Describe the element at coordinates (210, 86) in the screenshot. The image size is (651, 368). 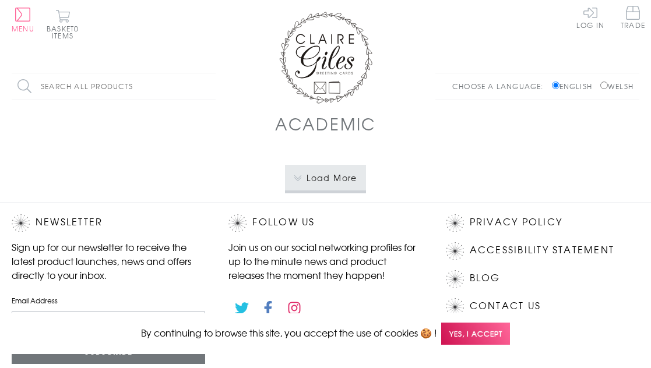
I see `input: Search` at that location.